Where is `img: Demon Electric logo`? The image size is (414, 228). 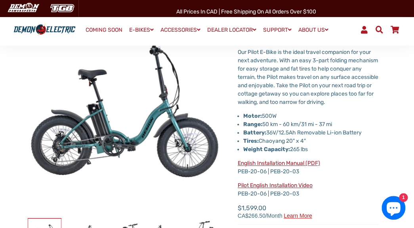
img: Demon Electric logo is located at coordinates (44, 30).